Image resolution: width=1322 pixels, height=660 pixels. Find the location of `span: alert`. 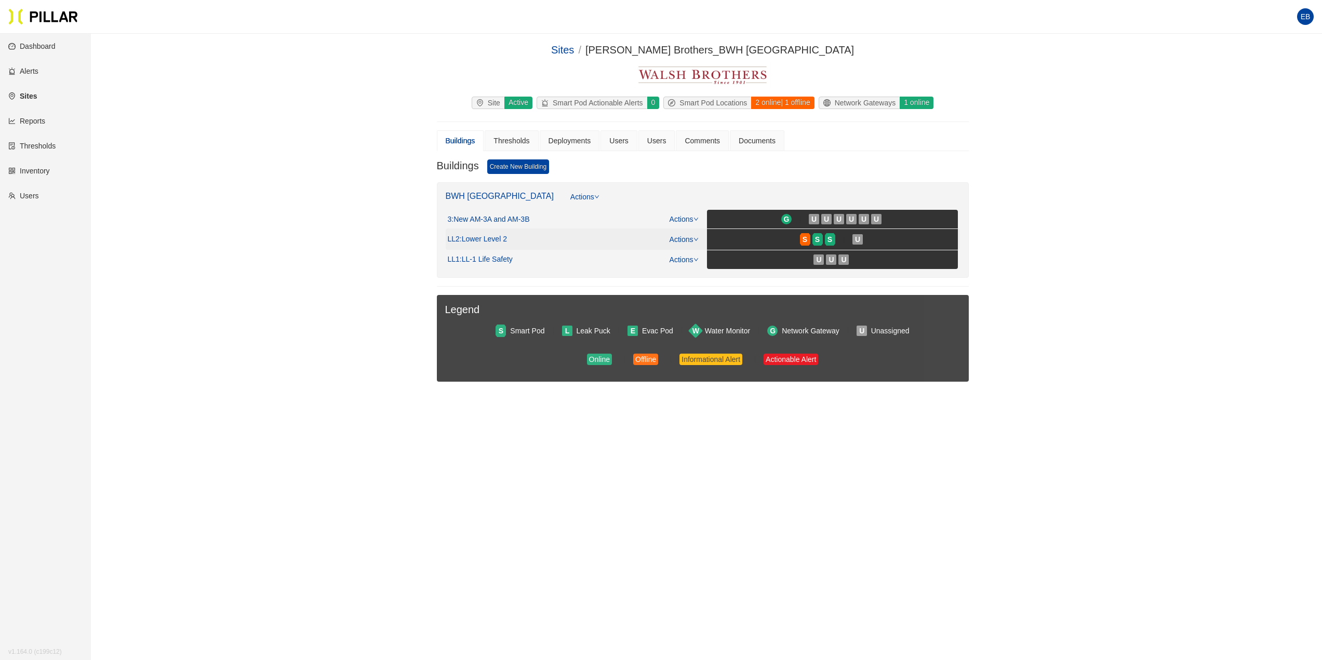

span: alert is located at coordinates (547, 103).